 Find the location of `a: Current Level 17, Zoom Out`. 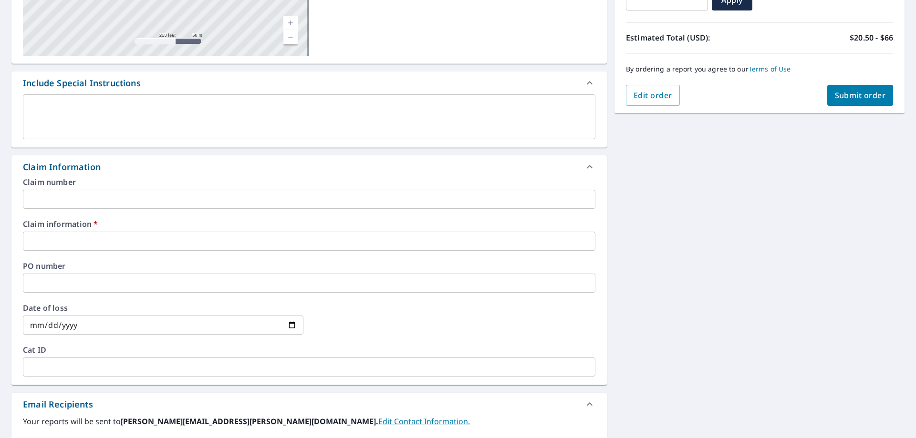

a: Current Level 17, Zoom Out is located at coordinates (291, 37).